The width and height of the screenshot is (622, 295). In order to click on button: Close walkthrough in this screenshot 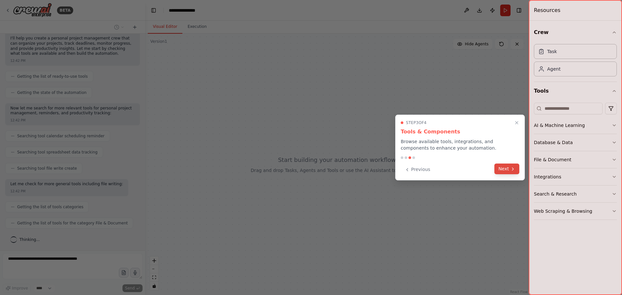, I will do `click(517, 123)`.